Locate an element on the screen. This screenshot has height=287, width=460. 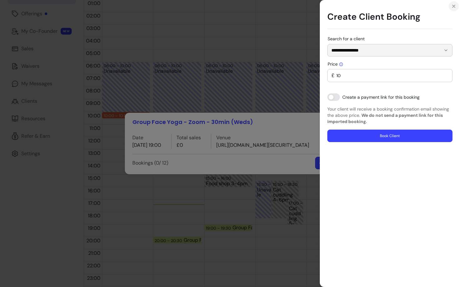
label: Search for a client is located at coordinates (347, 39).